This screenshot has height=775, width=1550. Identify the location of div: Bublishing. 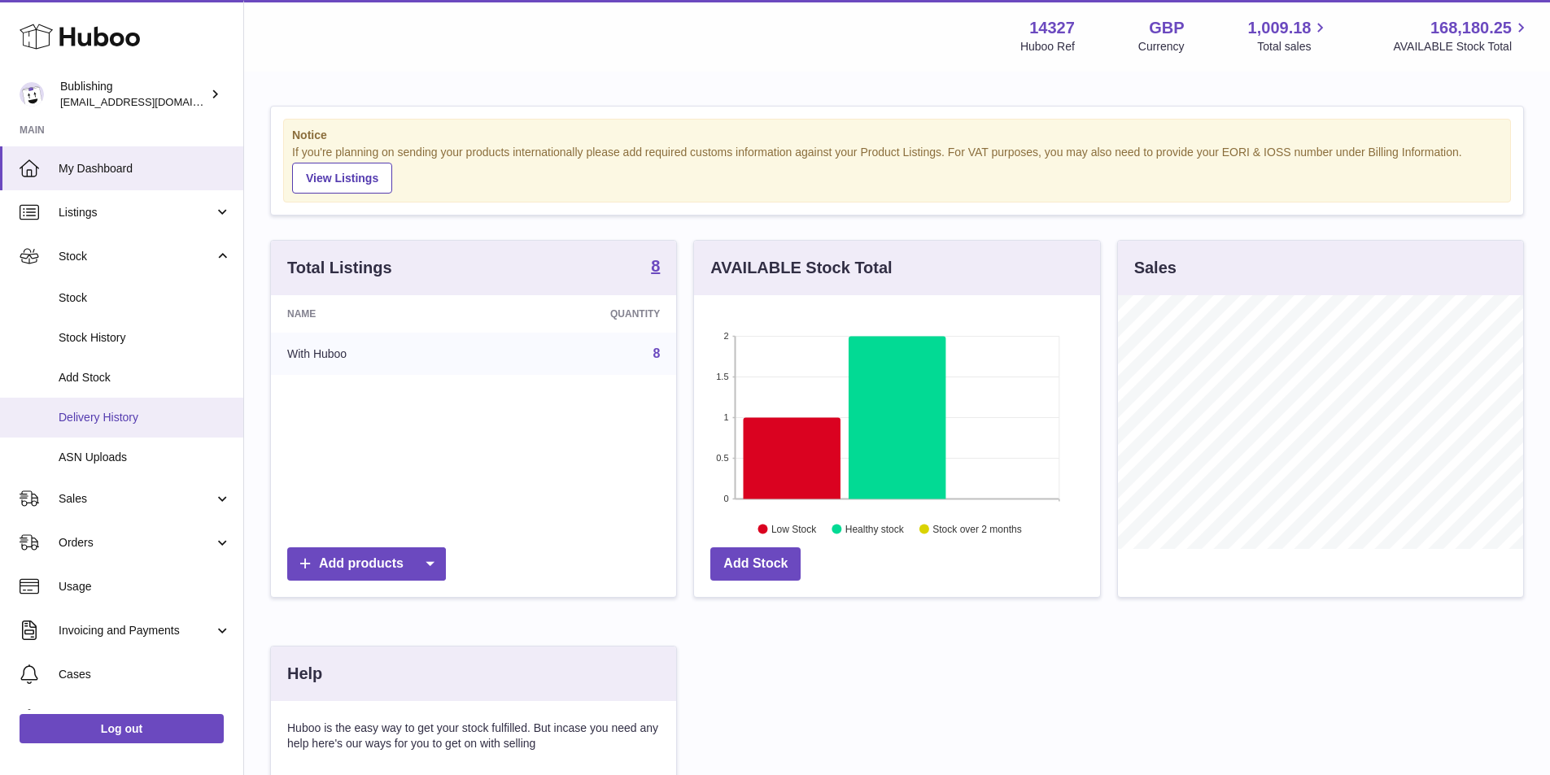
(133, 94).